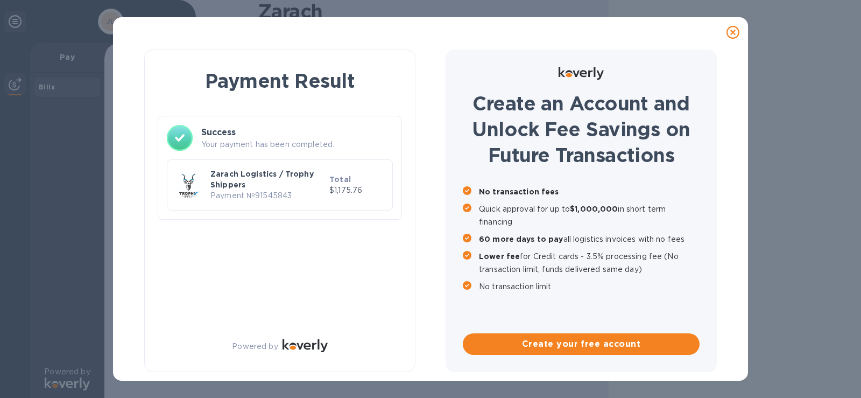 The height and width of the screenshot is (398, 861). What do you see at coordinates (267, 195) in the screenshot?
I see `p: Payment № 91545843` at bounding box center [267, 195].